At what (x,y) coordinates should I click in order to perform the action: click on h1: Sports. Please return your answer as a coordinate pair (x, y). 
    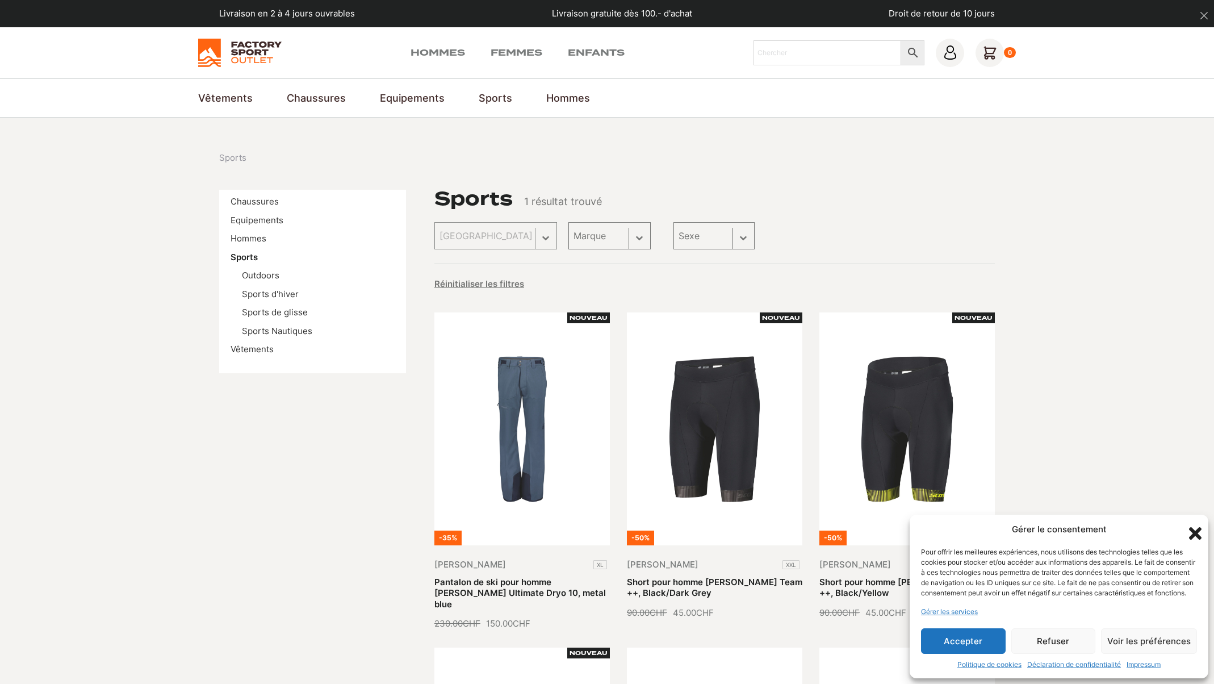
    Looking at the image, I should click on (474, 199).